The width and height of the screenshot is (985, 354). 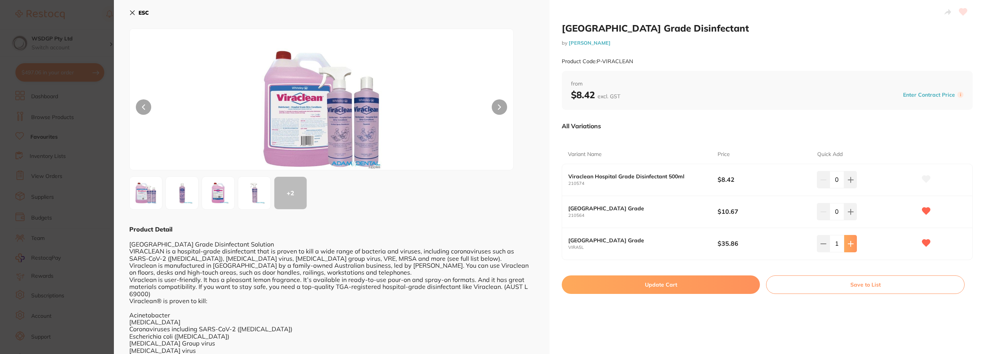 I want to click on button: ESC, so click(x=139, y=13).